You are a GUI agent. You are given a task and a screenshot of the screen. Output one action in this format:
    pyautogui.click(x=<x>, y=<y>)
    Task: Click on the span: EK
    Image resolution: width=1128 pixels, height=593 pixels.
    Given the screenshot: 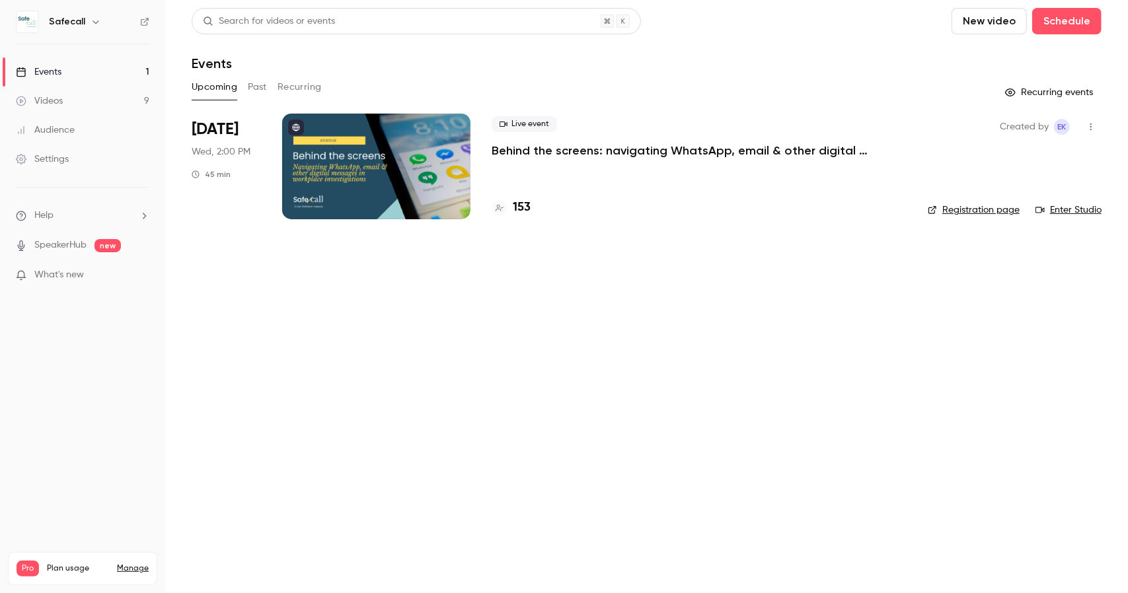 What is the action you would take?
    pyautogui.click(x=1062, y=127)
    